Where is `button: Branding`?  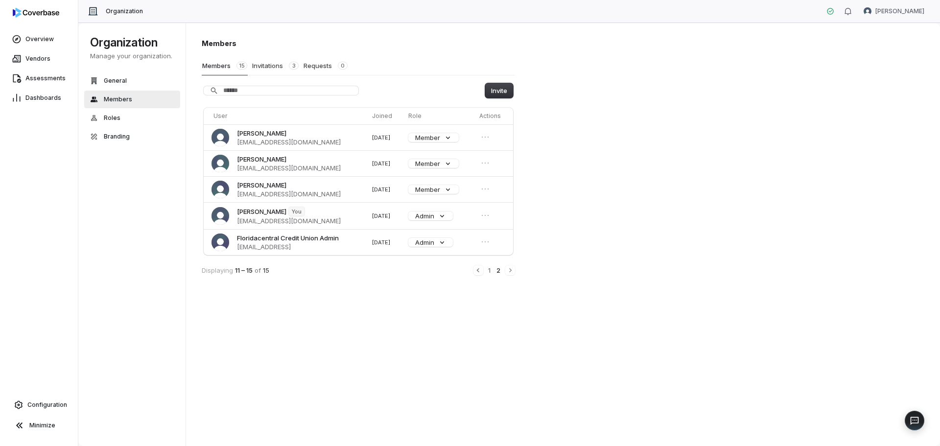
button: Branding is located at coordinates (132, 137).